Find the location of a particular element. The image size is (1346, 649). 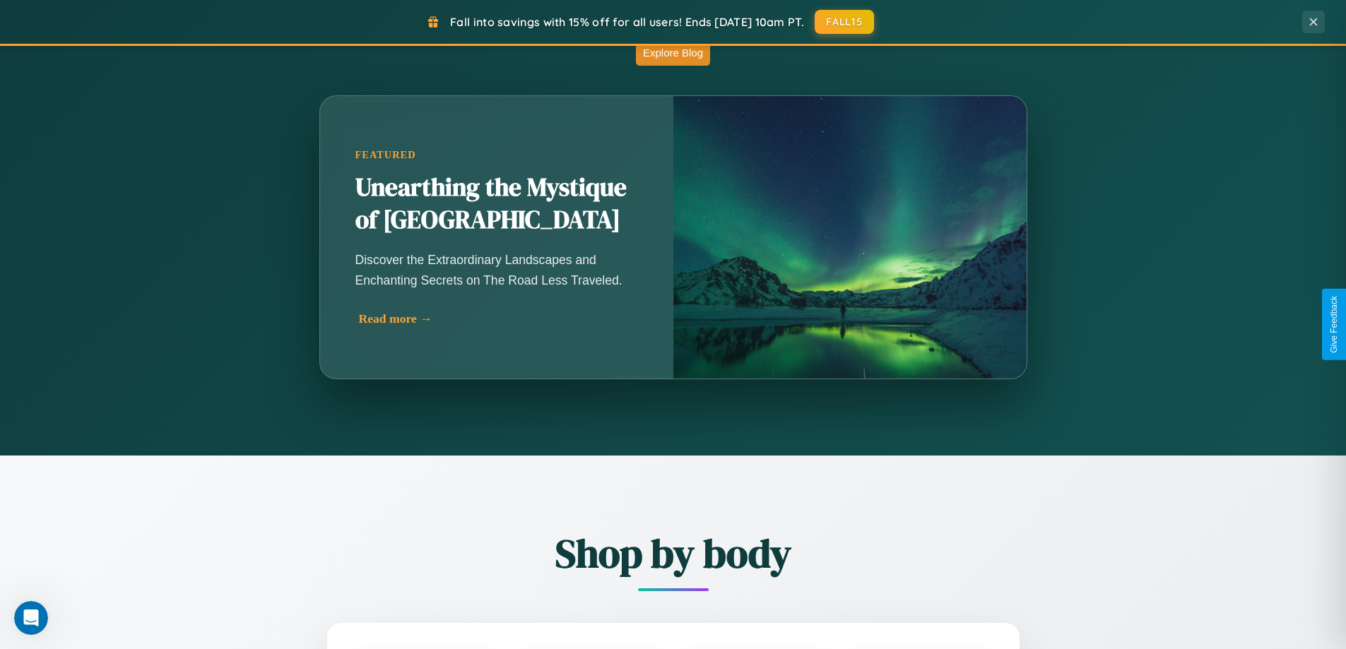

h2: Shop by body is located at coordinates (673, 553).